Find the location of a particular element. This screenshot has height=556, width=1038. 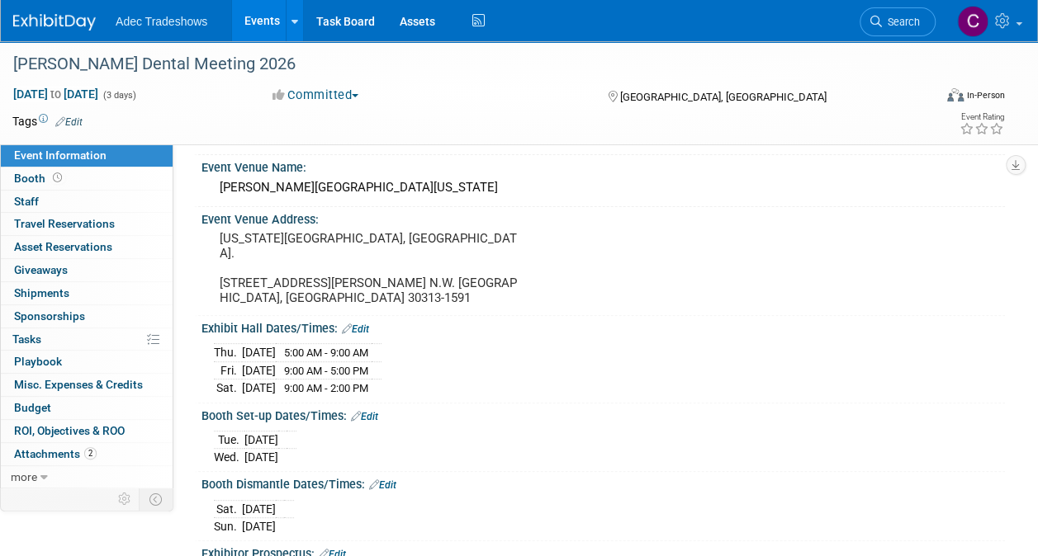

td: Toggle Event Tabs is located at coordinates (156, 499).